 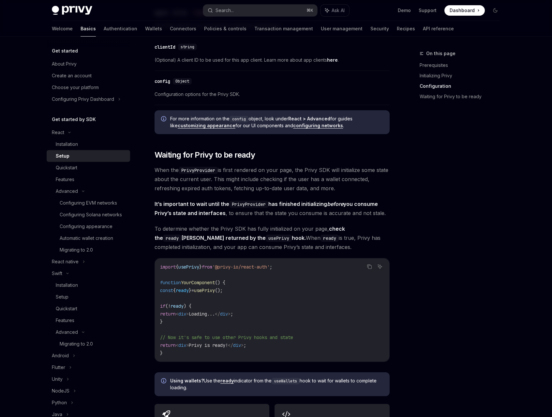 What do you see at coordinates (74, 119) in the screenshot?
I see `h5: Get started by SDK` at bounding box center [74, 119].